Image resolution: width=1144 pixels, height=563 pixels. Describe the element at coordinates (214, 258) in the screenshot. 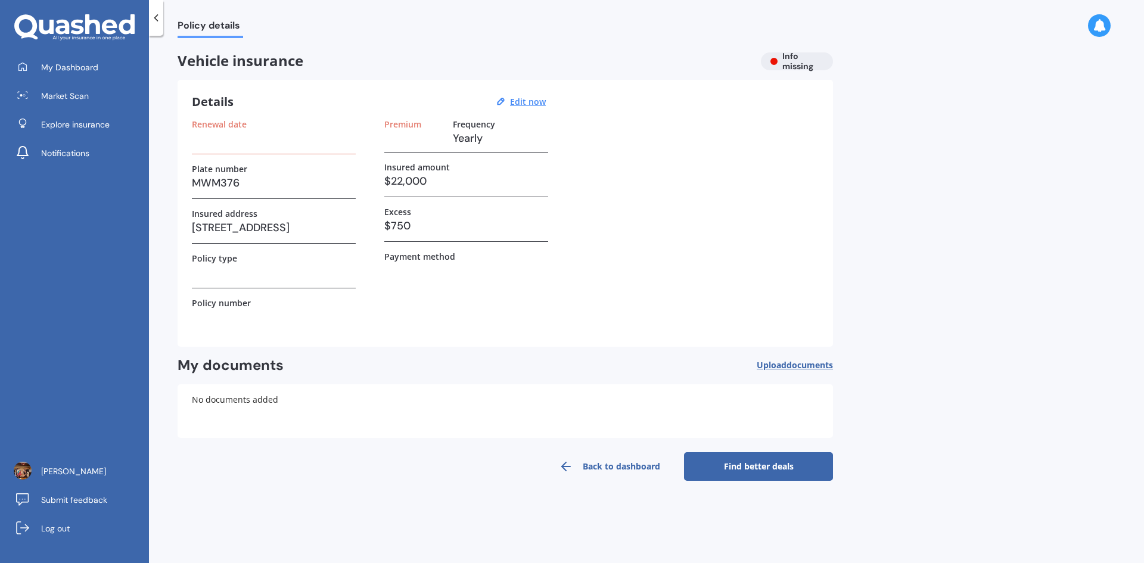

I see `label: Policy type` at that location.